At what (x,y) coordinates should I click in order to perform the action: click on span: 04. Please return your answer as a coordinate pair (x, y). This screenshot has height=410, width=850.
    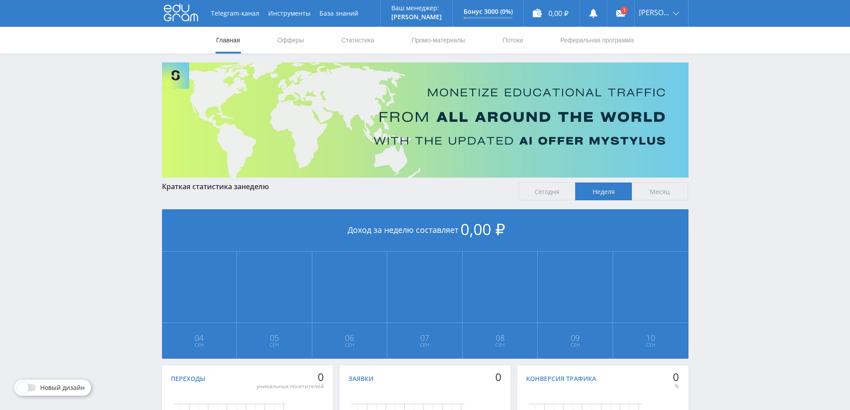
    Looking at the image, I should click on (199, 338).